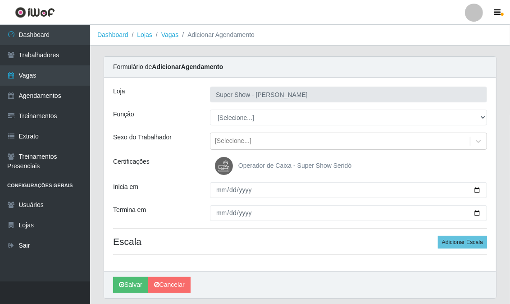 This screenshot has height=304, width=510. What do you see at coordinates (295, 165) in the screenshot?
I see `span: Operador de Caixa - Super Show Seridó` at bounding box center [295, 165].